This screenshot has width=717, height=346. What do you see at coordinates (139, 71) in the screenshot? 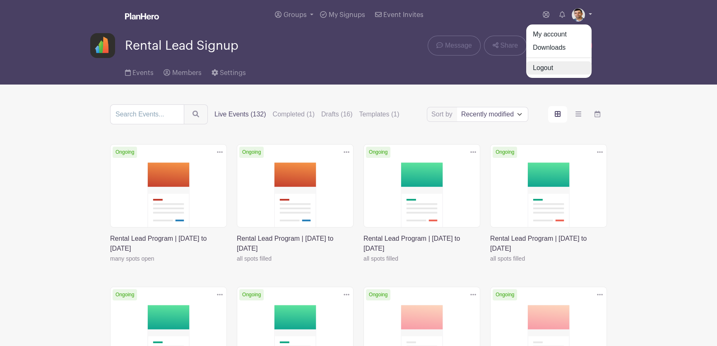
I see `a: Events` at bounding box center [139, 71].